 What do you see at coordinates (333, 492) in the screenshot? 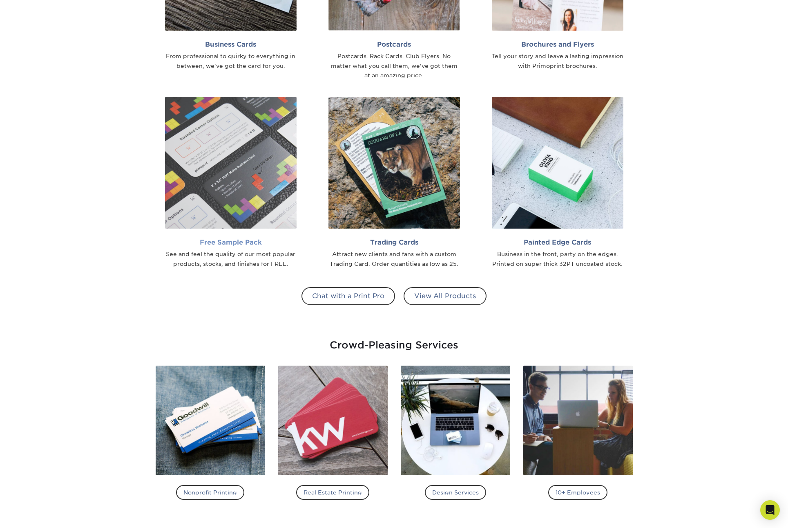
I see `h4: Real Estate Printing` at bounding box center [333, 492].